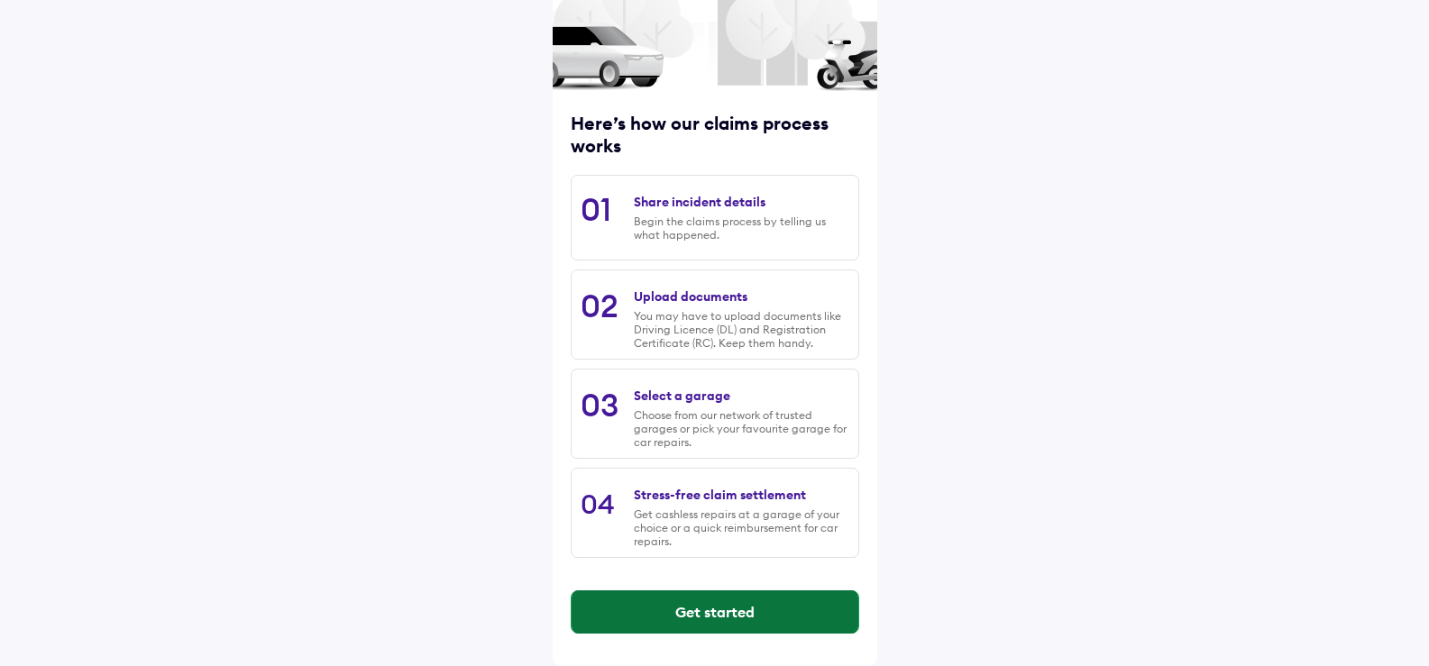  Describe the element at coordinates (691, 297) in the screenshot. I see `div: Upload documents` at that location.